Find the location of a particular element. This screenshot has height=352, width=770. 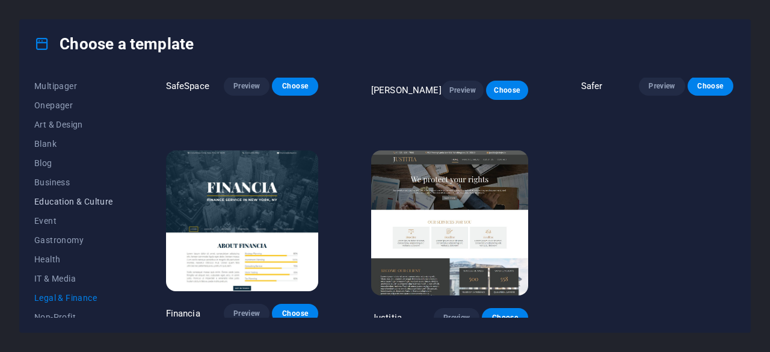

span: Gastronomy is located at coordinates (73, 240).